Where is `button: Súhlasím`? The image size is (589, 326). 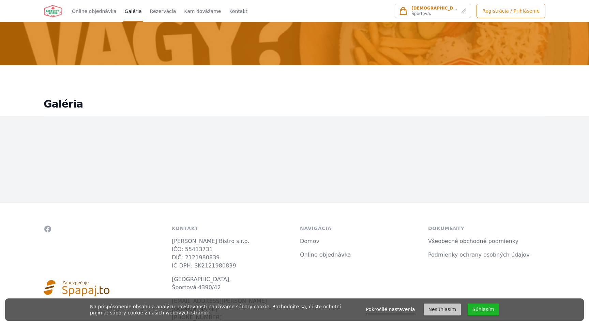 button: Súhlasím is located at coordinates (483, 310).